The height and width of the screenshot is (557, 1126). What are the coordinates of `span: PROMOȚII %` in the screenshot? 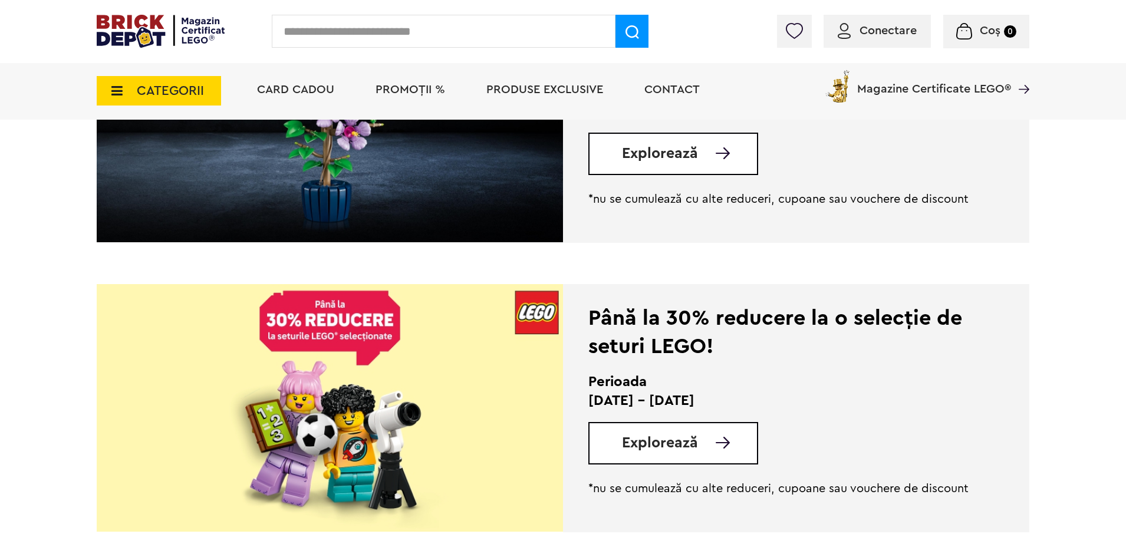 It's located at (410, 90).